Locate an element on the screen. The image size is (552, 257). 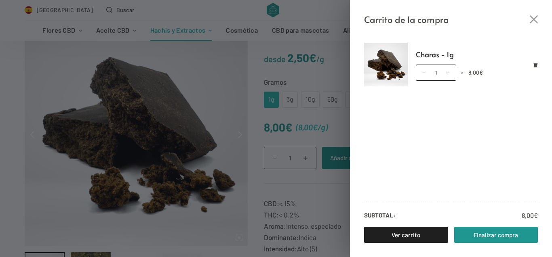
button: Cerrar el cajón del carrito is located at coordinates (534, 19).